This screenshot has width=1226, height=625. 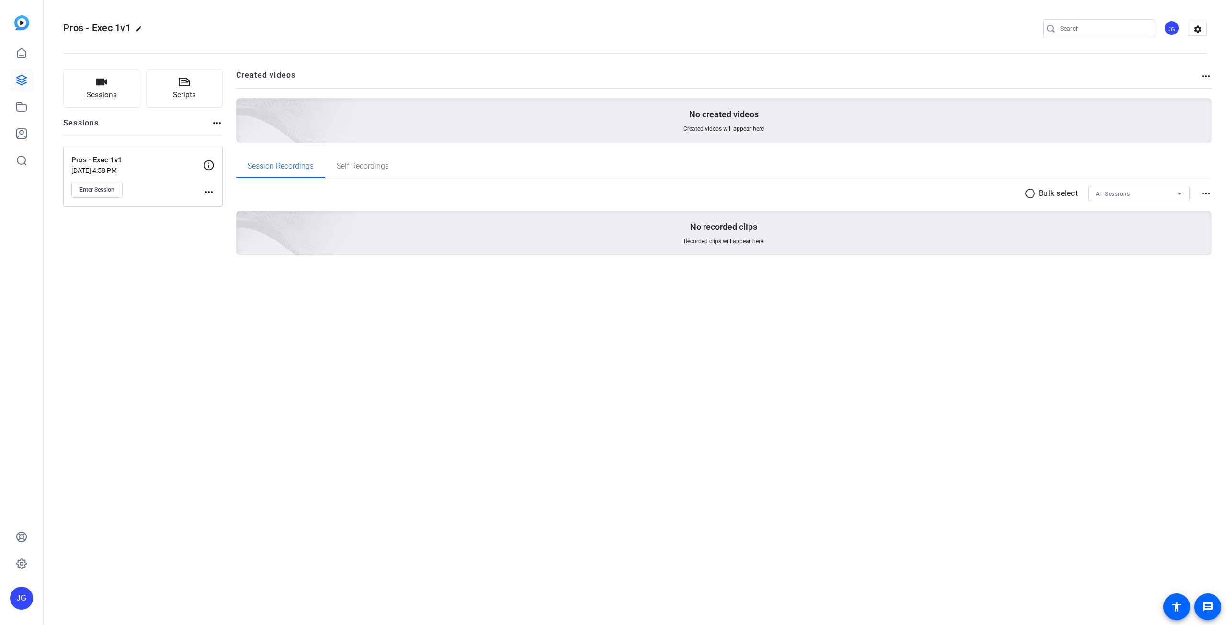 I want to click on p: No created videos, so click(x=723, y=114).